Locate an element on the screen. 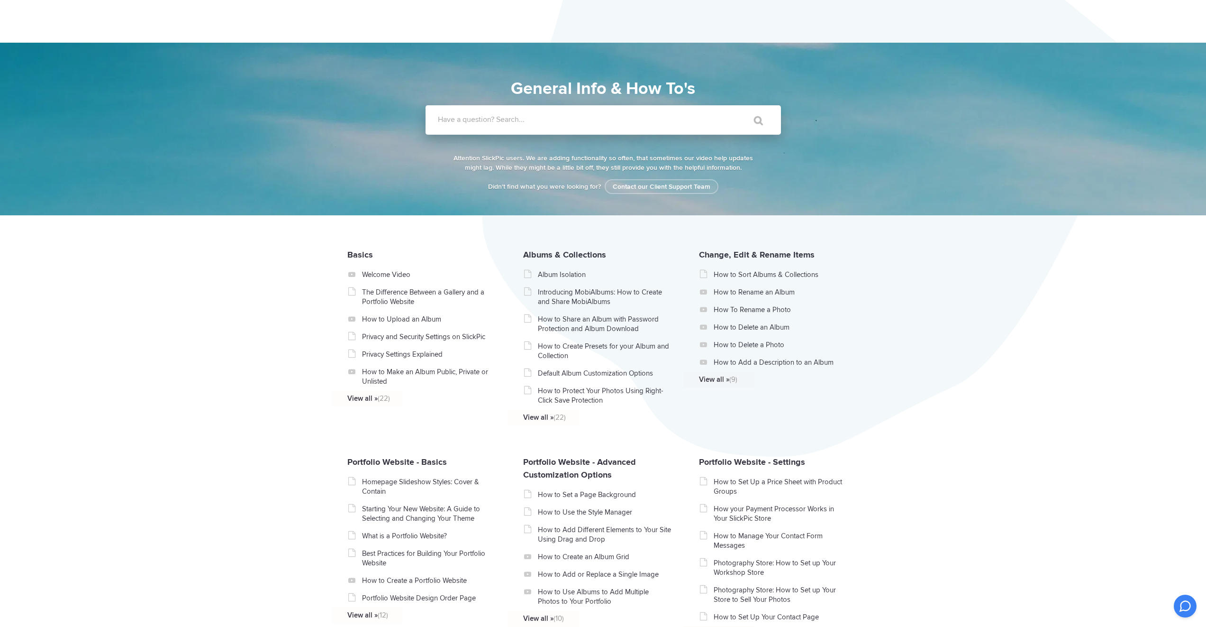 This screenshot has height=627, width=1206. a: View all »(9) is located at coordinates (766, 379).